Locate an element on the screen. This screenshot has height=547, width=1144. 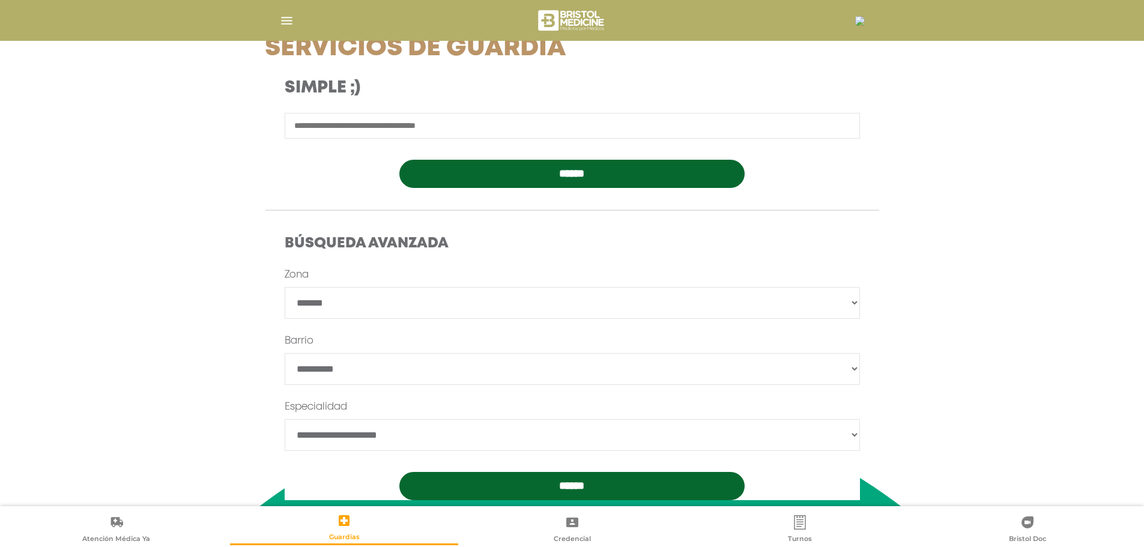
h1: Servicios de Guardia is located at coordinates (467, 49).